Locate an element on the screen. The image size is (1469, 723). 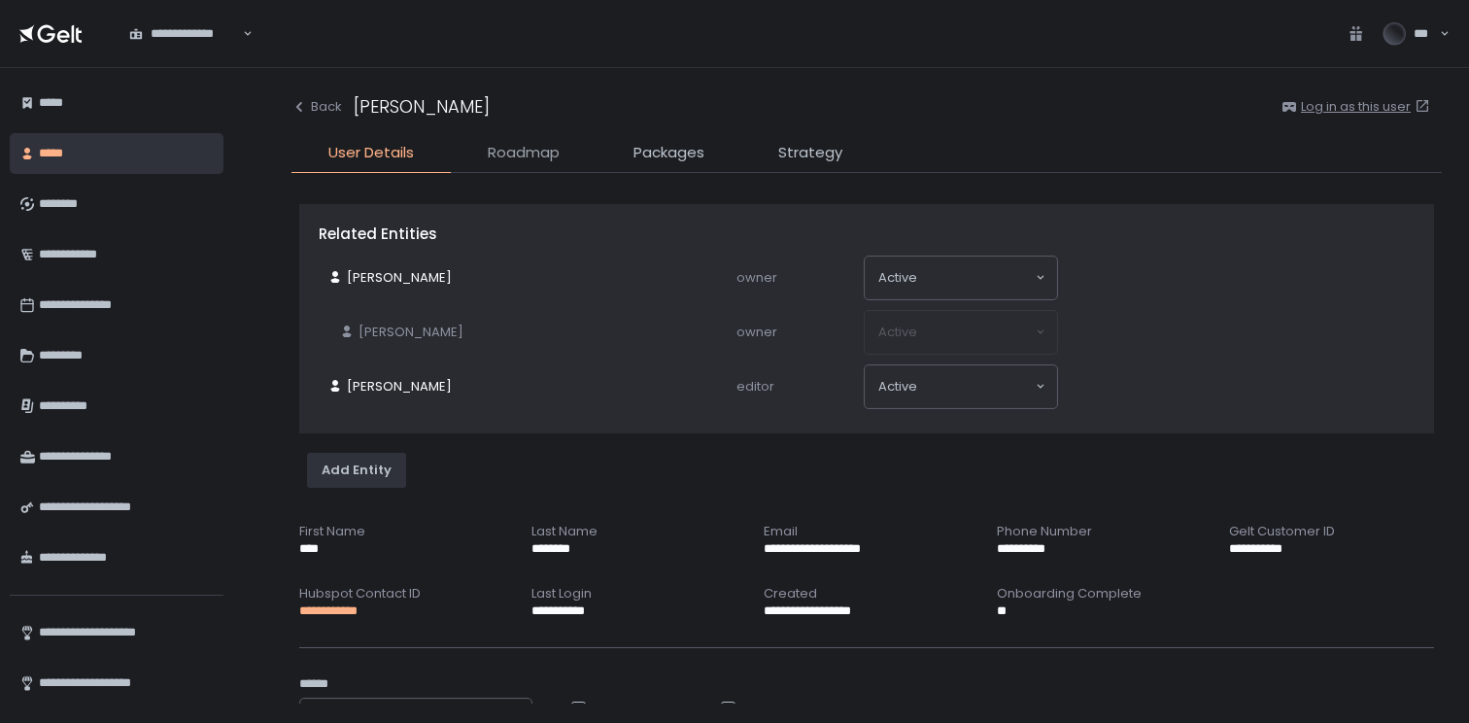
div: Hubspot Contact ID is located at coordinates (401, 594).